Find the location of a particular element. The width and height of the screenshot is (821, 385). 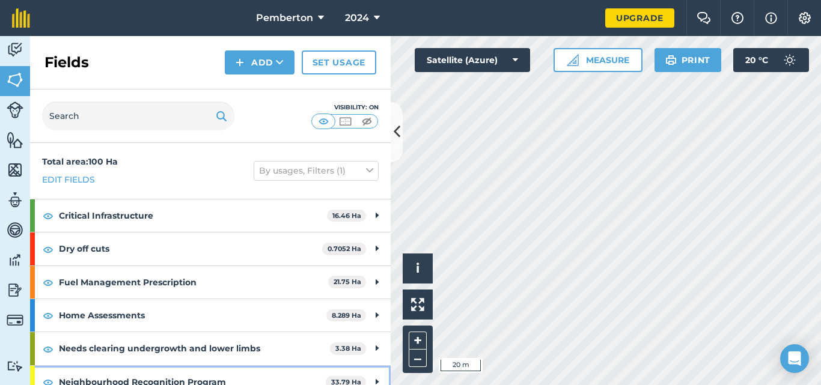

img: Four arrows, one pointing top left, one top right, one bottom right and the last bottom left is located at coordinates (417, 305).